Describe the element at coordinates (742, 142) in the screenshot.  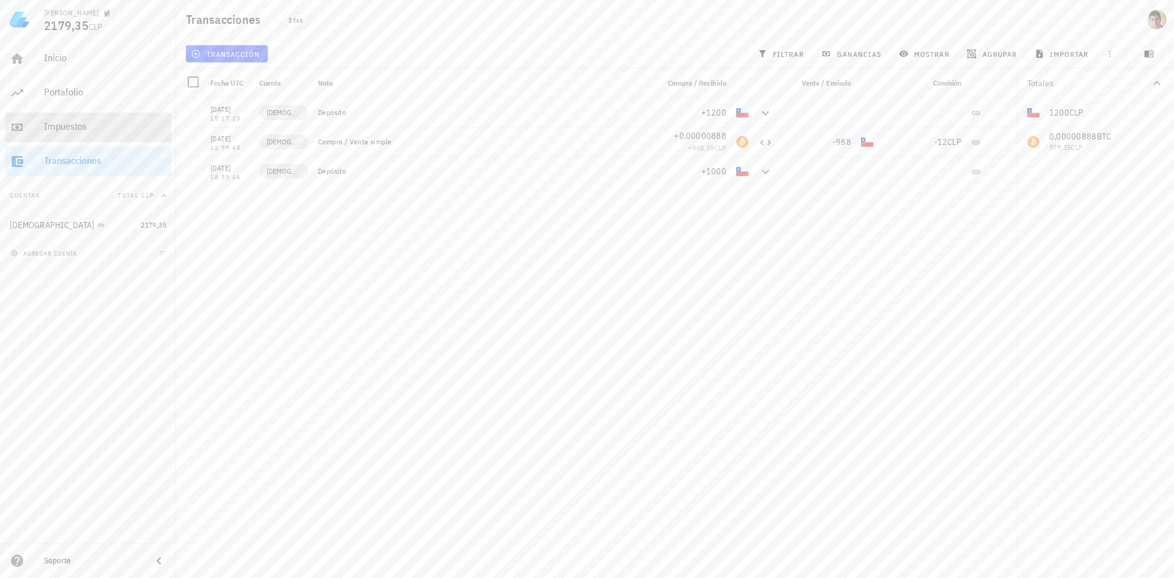
I see `div: BTC-icon` at that location.